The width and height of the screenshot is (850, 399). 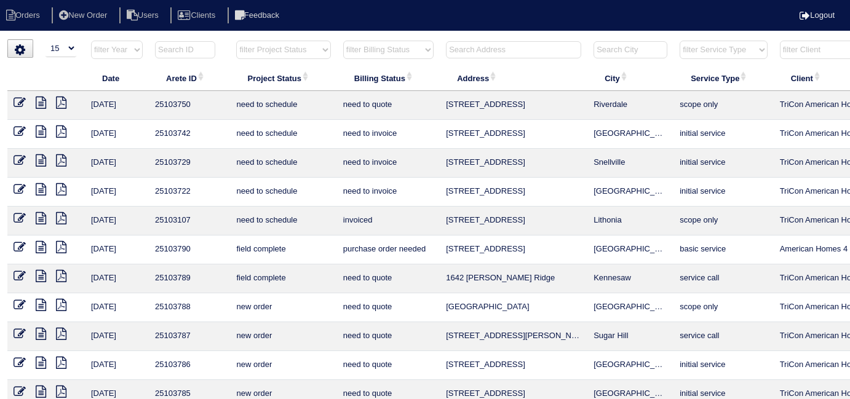 I want to click on td: 25103788, so click(x=189, y=307).